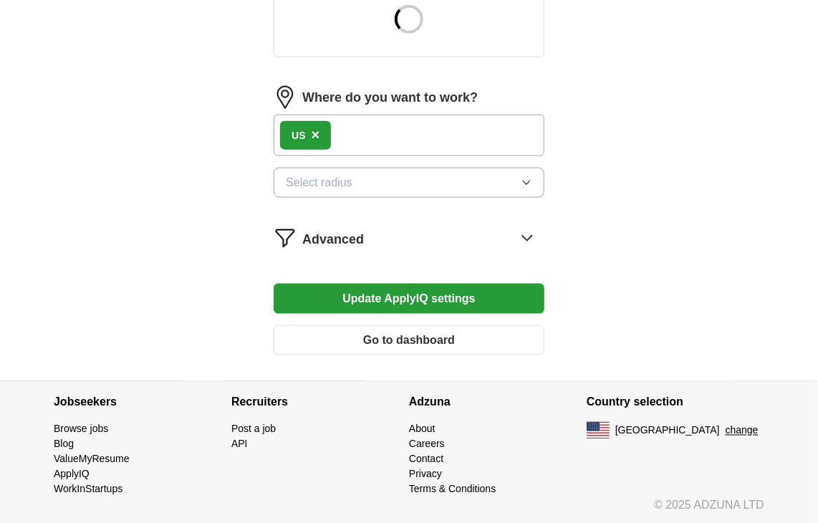 This screenshot has height=523, width=818. I want to click on span: Select radius, so click(319, 183).